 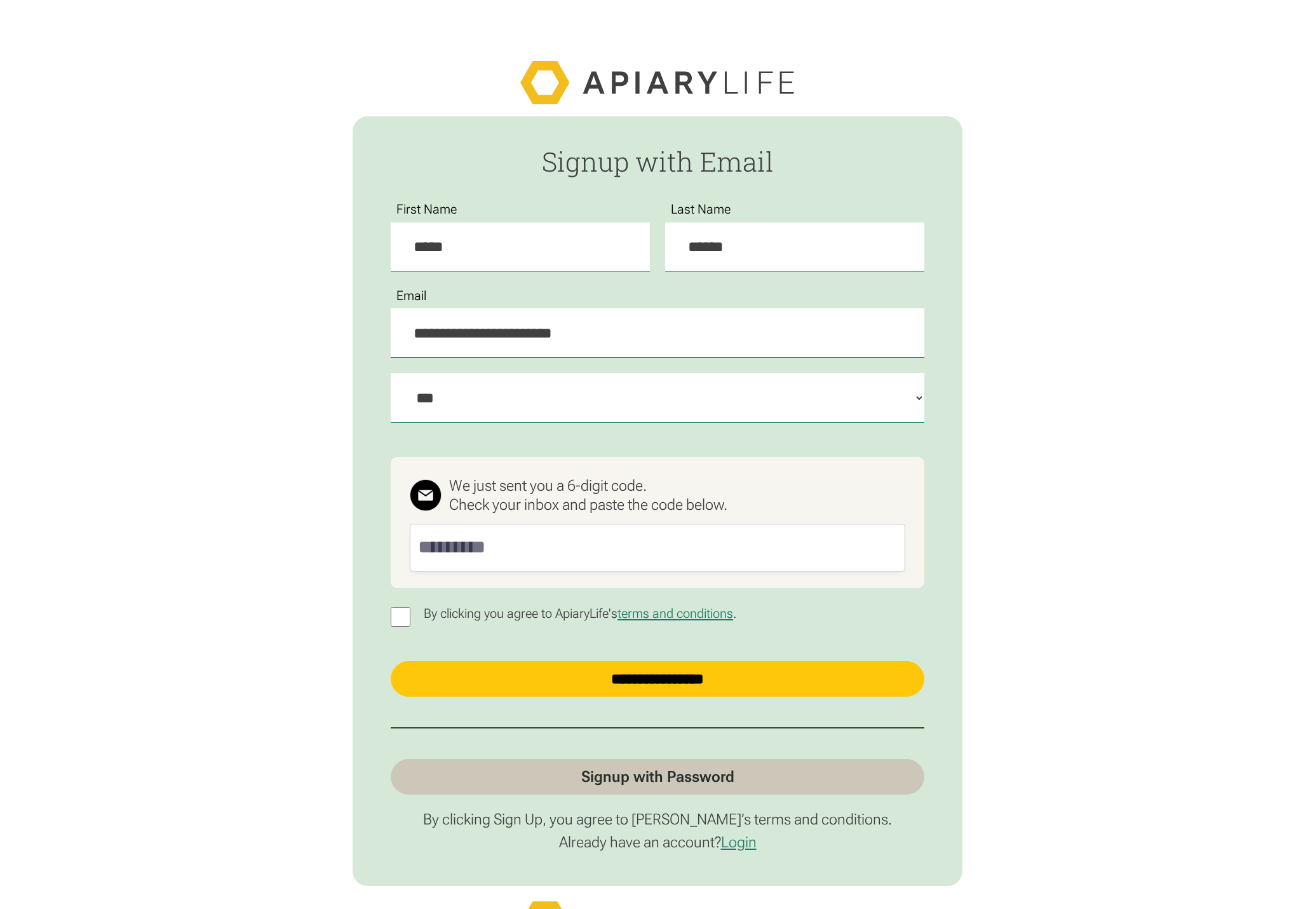 What do you see at coordinates (658, 501) in the screenshot?
I see `form: Passwordless Signup` at bounding box center [658, 501].